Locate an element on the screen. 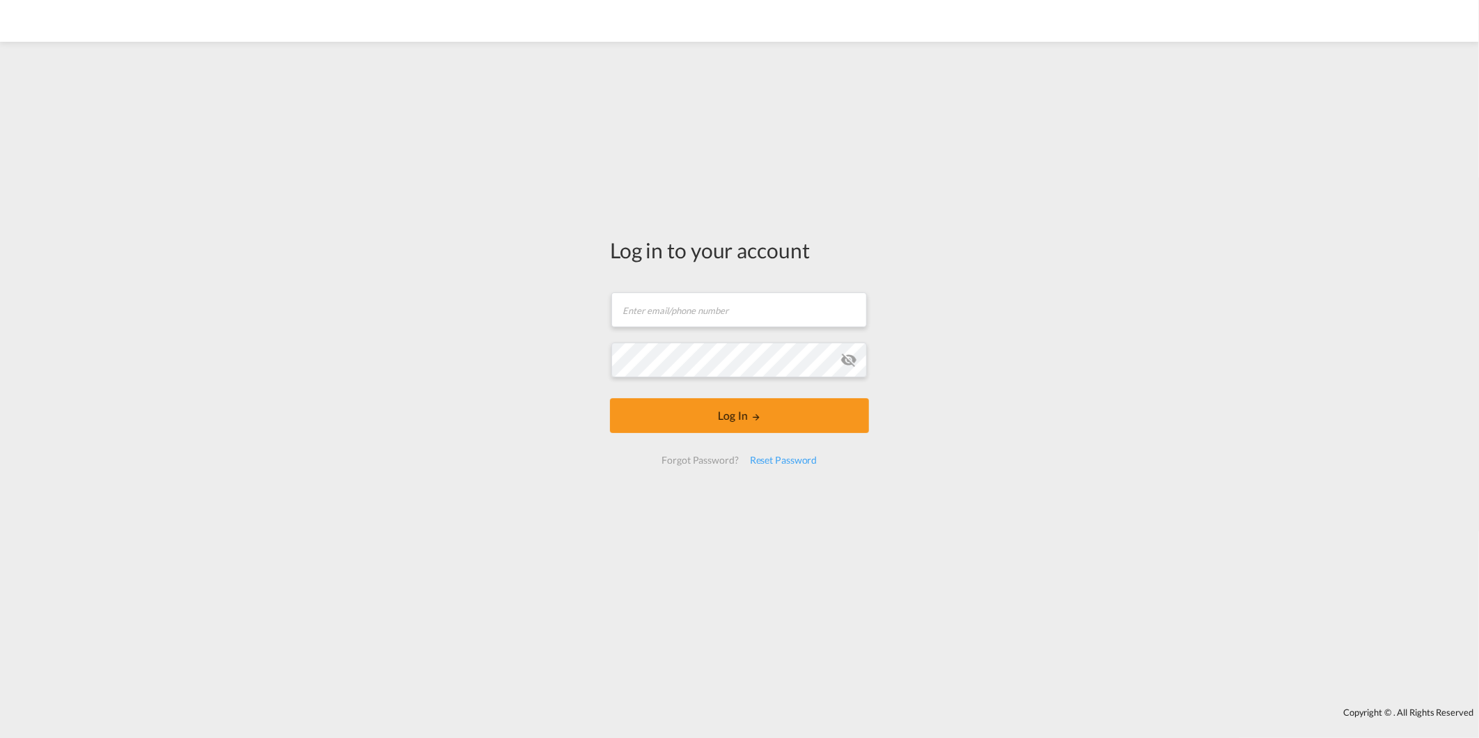 The height and width of the screenshot is (738, 1479). button: LOGIN is located at coordinates (740, 416).